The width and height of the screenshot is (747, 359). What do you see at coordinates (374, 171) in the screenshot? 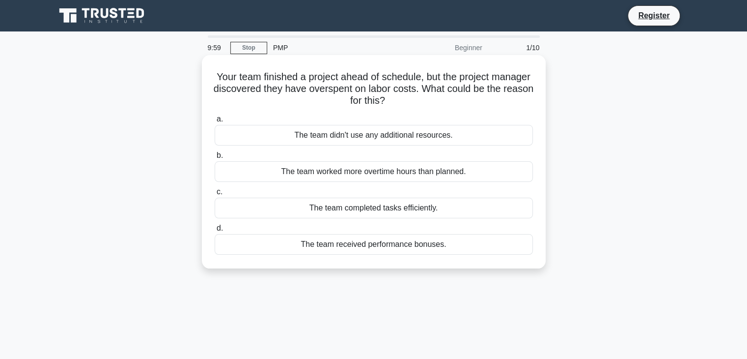
I see `div: The team worked more overtime hours than planned.` at bounding box center [374, 171].